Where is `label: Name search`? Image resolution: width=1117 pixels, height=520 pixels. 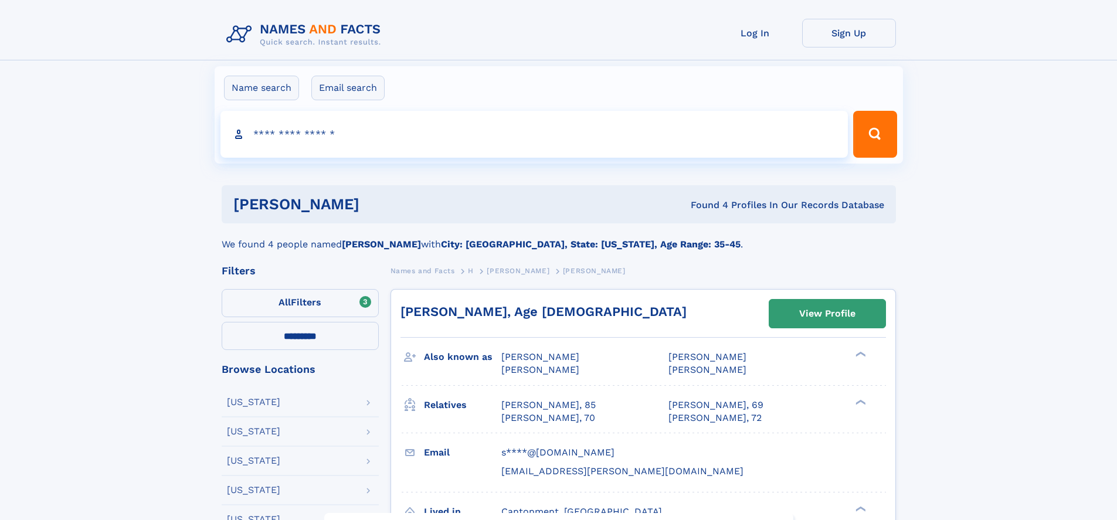
label: Name search is located at coordinates (261, 88).